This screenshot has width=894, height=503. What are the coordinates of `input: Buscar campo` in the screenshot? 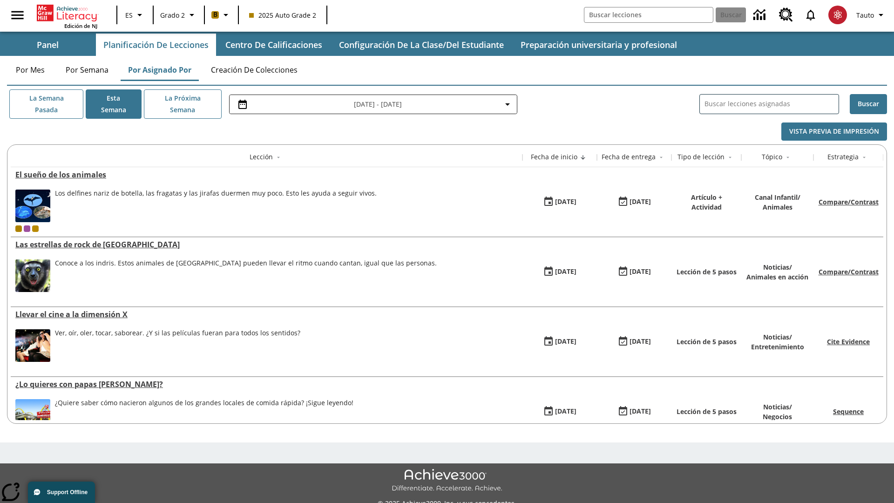 It's located at (648, 15).